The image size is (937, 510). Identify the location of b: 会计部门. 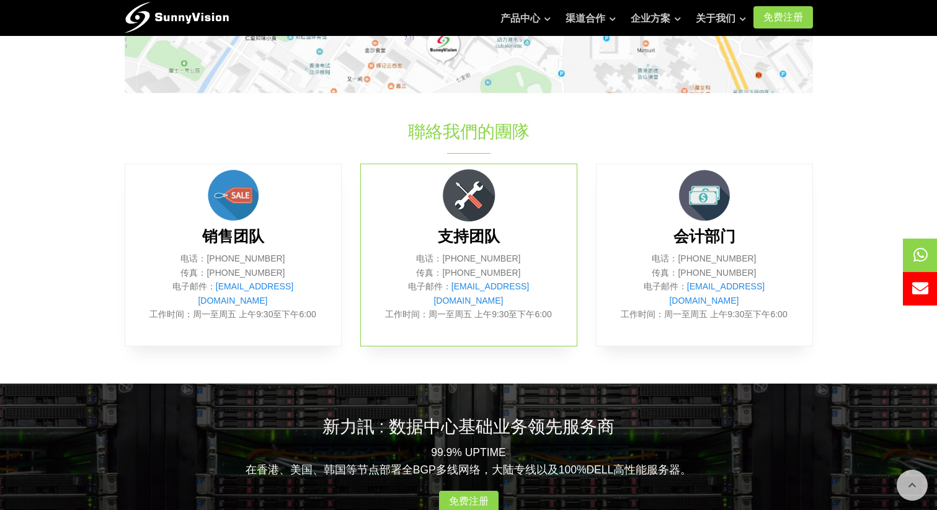
(704, 236).